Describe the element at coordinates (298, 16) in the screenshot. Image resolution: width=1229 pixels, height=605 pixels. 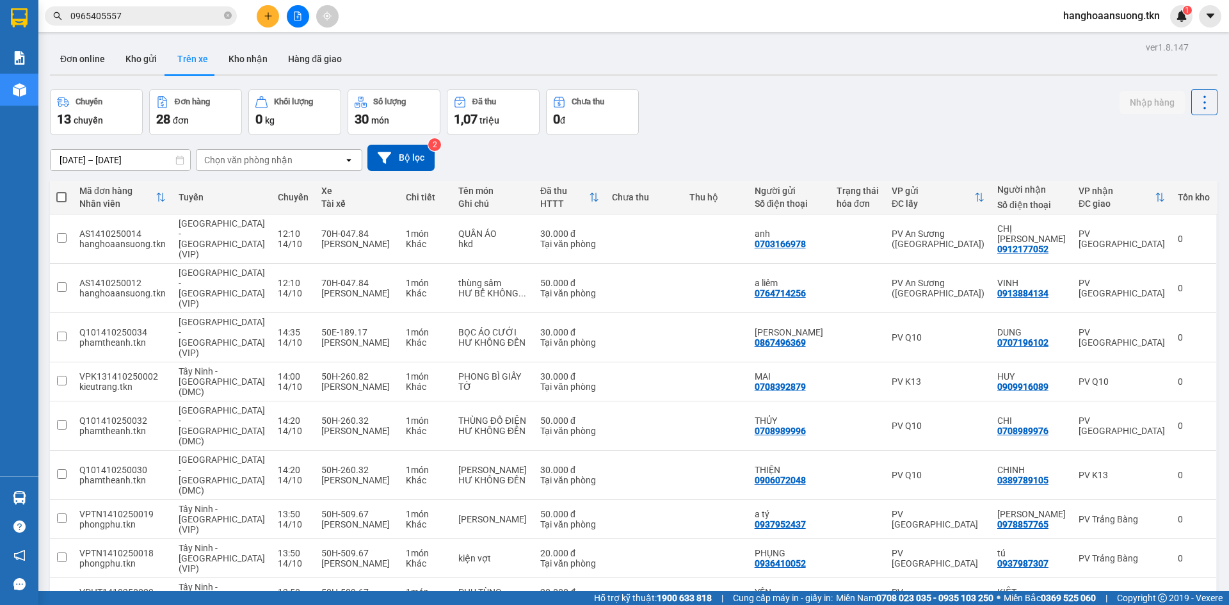
I see `button: file-add` at that location.